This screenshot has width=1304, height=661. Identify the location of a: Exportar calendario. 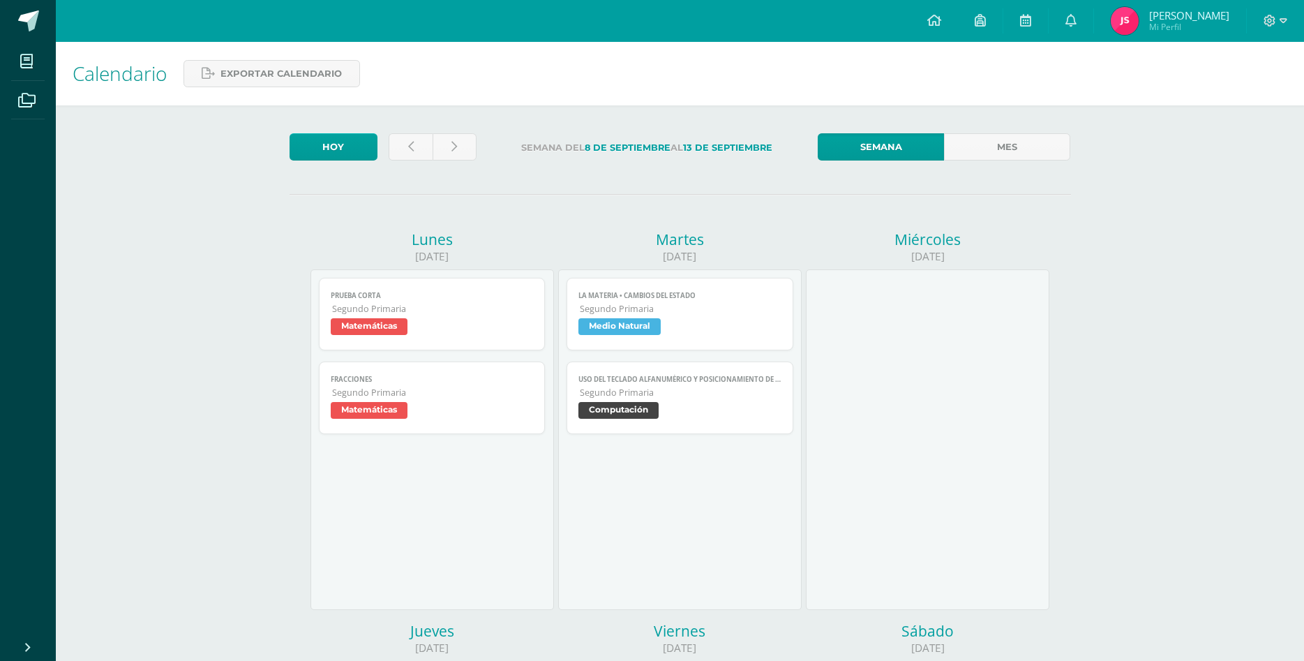
(271, 73).